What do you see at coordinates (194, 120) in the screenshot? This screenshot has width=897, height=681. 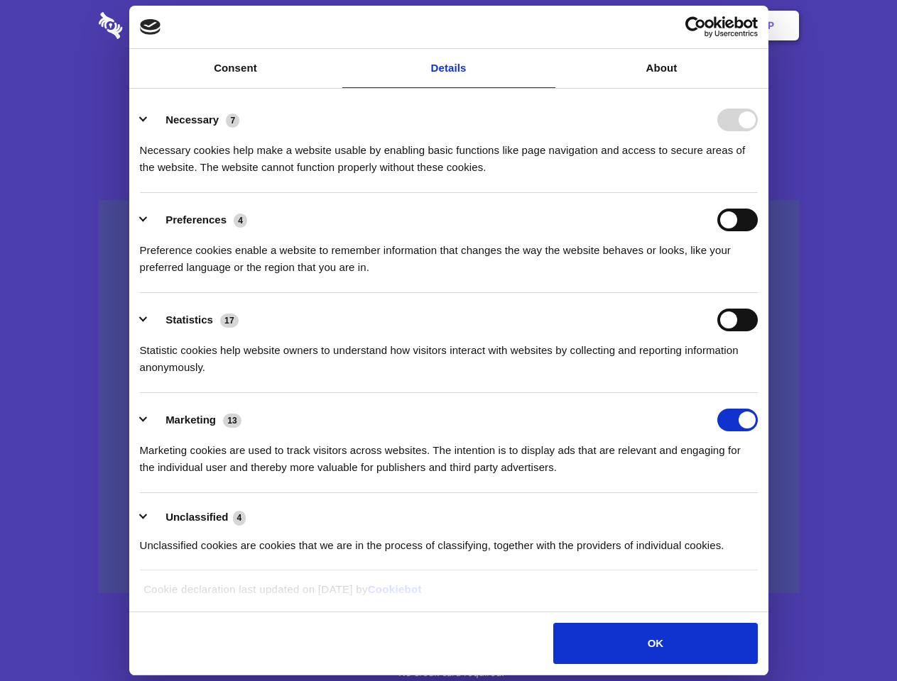 I see `button: Necessary (7)` at bounding box center [194, 120].